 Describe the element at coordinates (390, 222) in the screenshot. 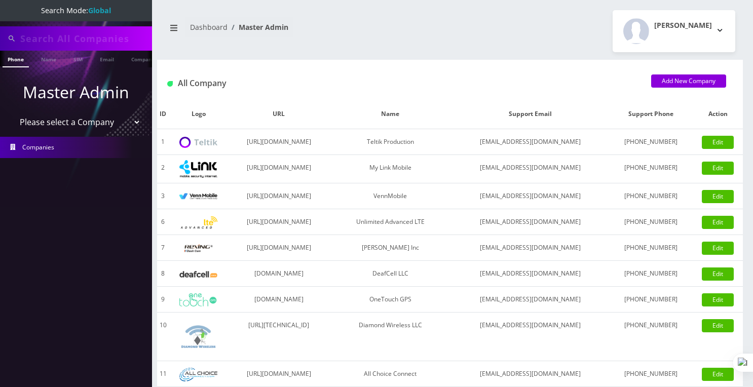

I see `td: Unlimited Advanced LTE` at that location.